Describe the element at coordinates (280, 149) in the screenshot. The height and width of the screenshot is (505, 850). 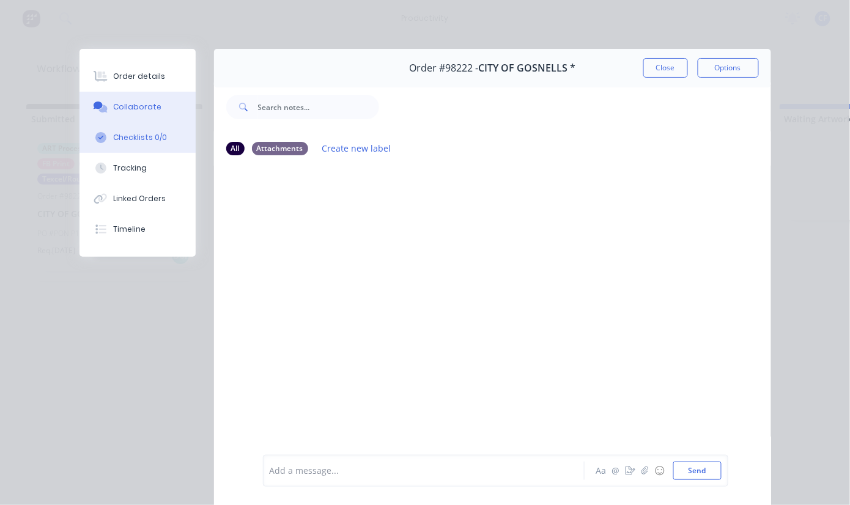
I see `div: Attachments` at that location.